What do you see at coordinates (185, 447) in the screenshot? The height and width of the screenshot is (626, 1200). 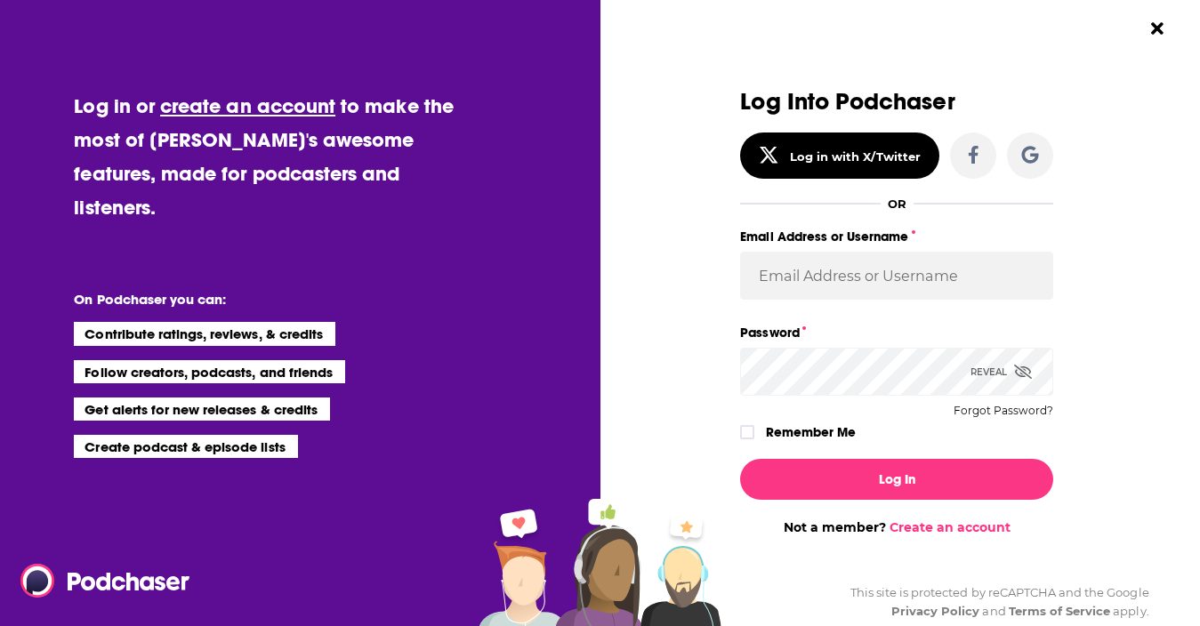 I see `li: Create podcast & episode lists` at bounding box center [185, 447].